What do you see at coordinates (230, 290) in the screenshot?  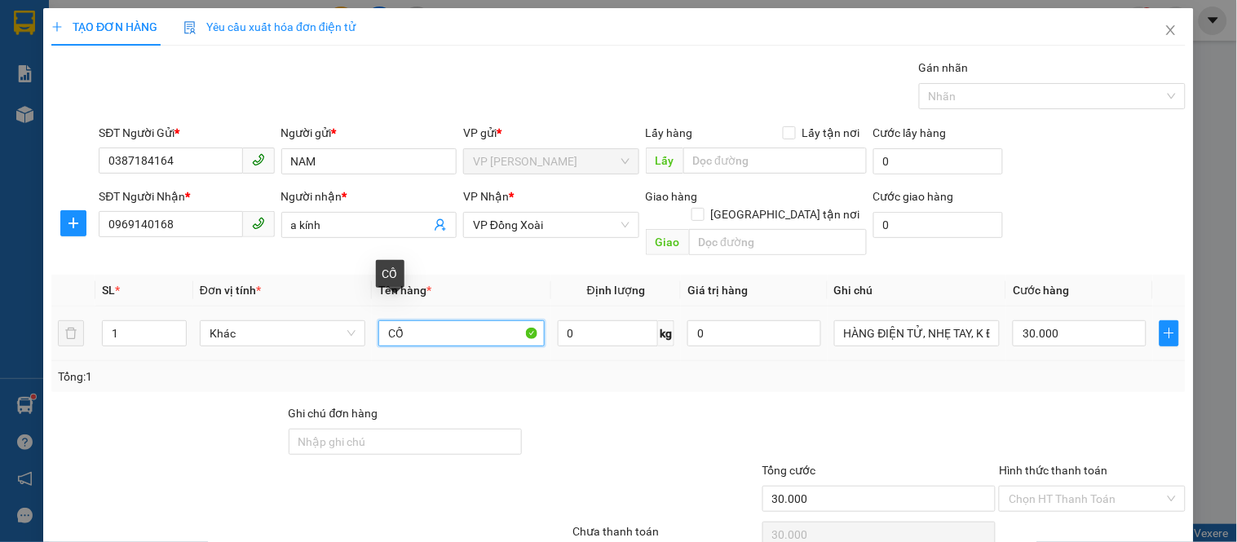 I see `span: Đơn vị tính` at bounding box center [230, 290].